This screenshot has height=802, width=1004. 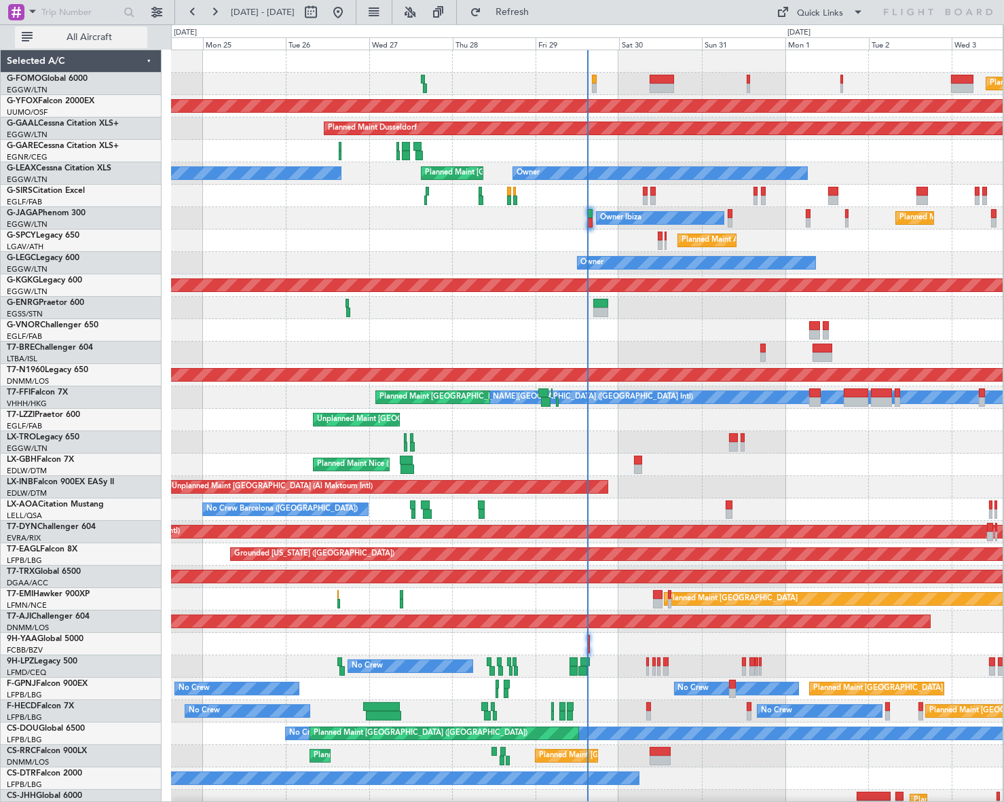 What do you see at coordinates (21, 168) in the screenshot?
I see `span: G-LEAX` at bounding box center [21, 168].